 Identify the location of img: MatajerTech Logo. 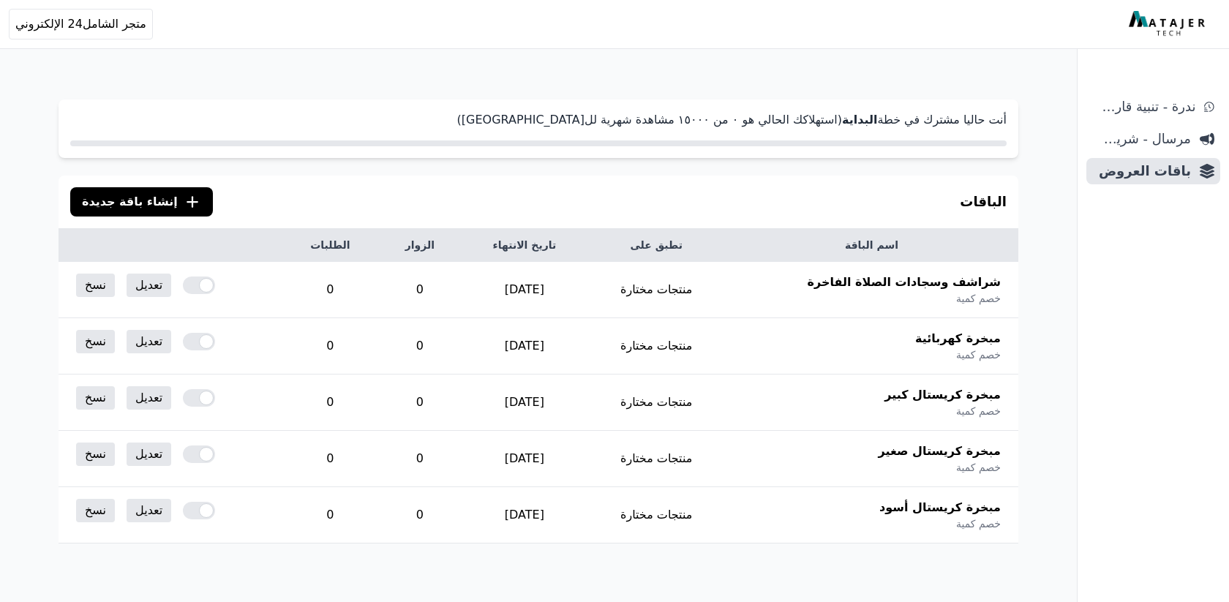
(1168, 24).